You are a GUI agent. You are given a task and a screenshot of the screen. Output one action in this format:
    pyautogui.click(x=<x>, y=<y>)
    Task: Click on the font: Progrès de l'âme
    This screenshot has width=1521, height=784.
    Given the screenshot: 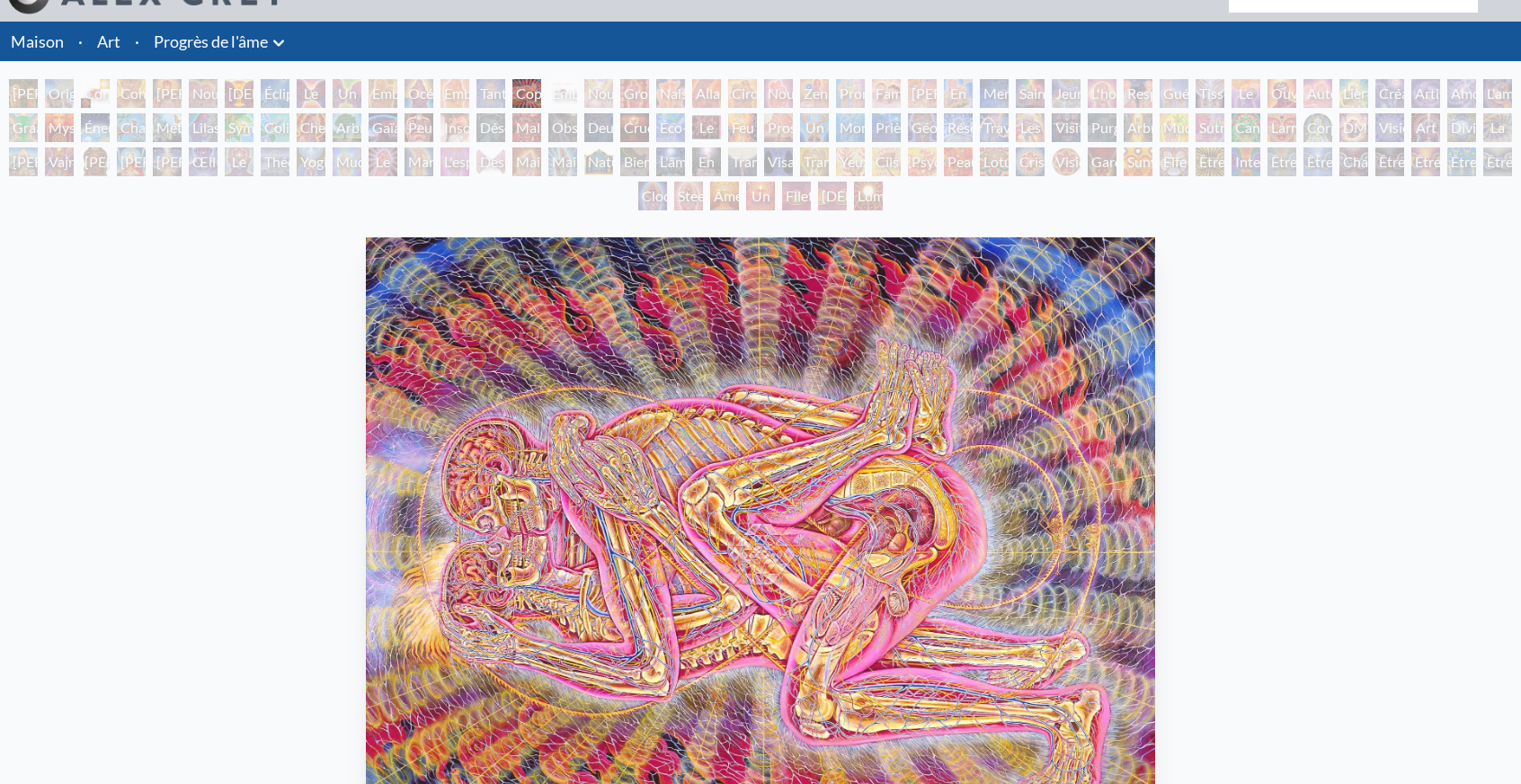 What is the action you would take?
    pyautogui.click(x=210, y=42)
    